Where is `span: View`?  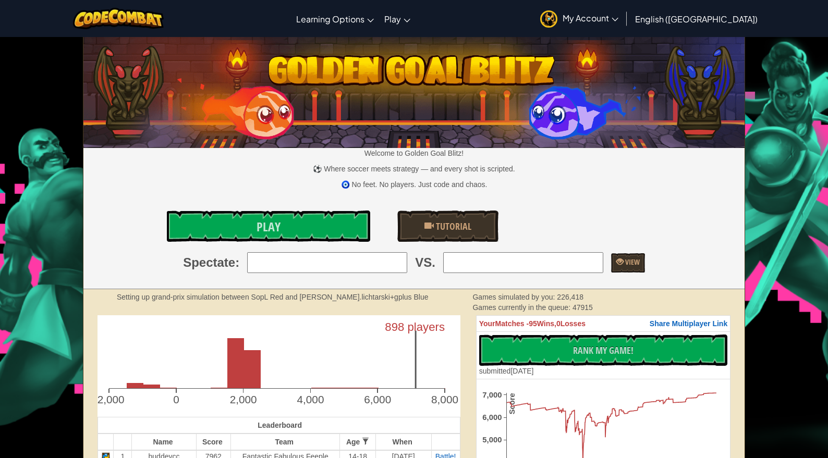
span: View is located at coordinates (631, 262).